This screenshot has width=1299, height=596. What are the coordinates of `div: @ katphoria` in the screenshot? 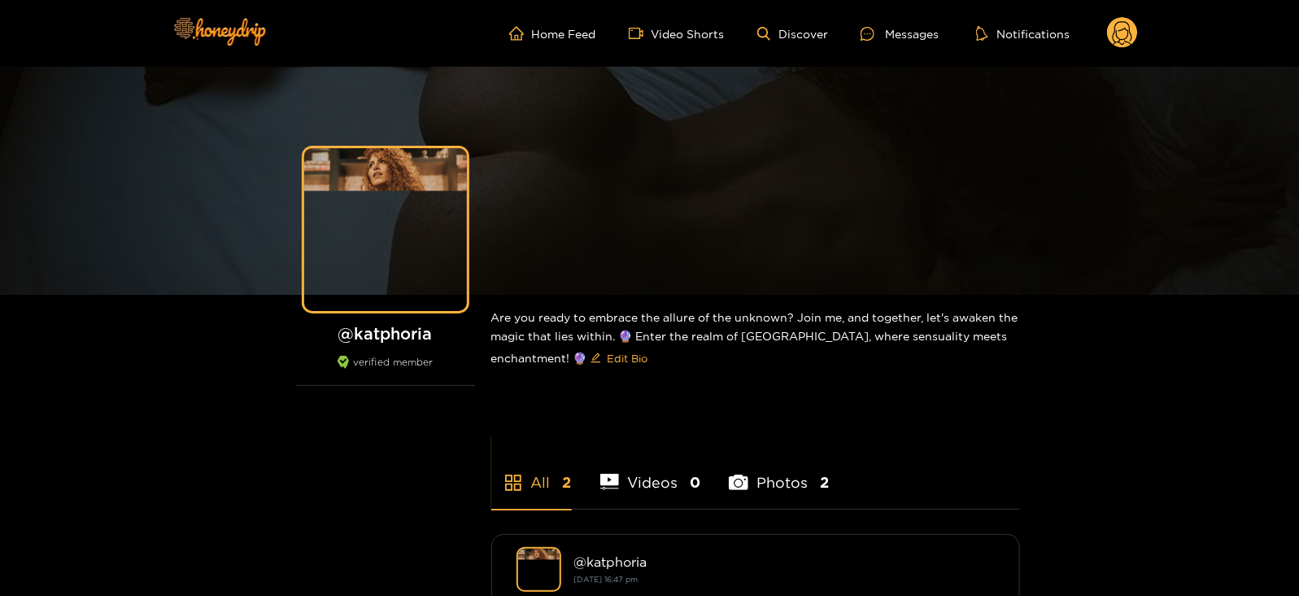 It's located at (784, 561).